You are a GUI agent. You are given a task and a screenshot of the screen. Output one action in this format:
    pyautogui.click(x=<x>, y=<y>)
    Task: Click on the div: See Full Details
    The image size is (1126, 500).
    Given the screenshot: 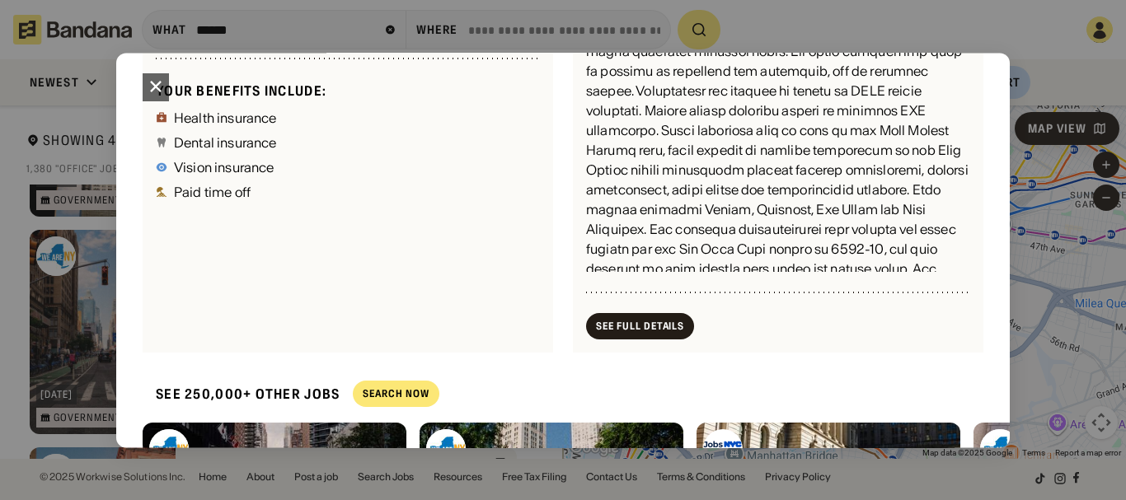 What is the action you would take?
    pyautogui.click(x=640, y=326)
    